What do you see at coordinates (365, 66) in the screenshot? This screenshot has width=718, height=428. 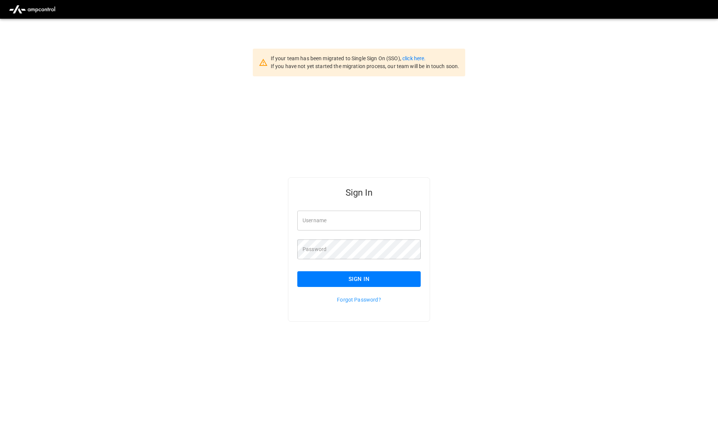 I see `span: If you have not yet started the migration process, our team will be in touch soon.` at bounding box center [365, 66].